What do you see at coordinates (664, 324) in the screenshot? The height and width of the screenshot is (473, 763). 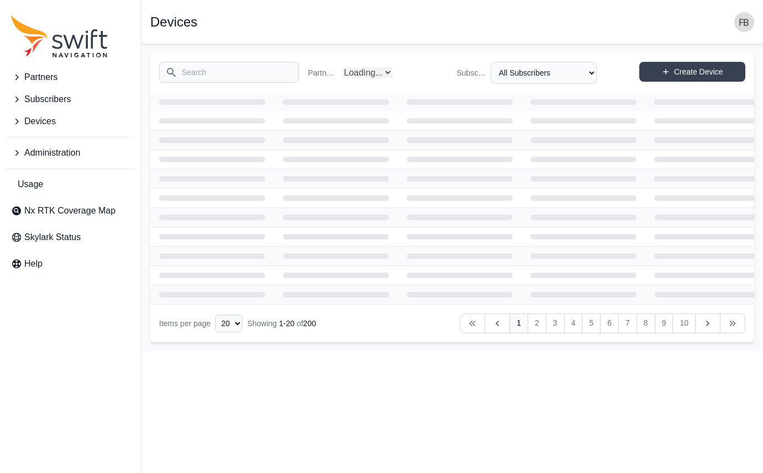 I see `a: 9` at bounding box center [664, 324].